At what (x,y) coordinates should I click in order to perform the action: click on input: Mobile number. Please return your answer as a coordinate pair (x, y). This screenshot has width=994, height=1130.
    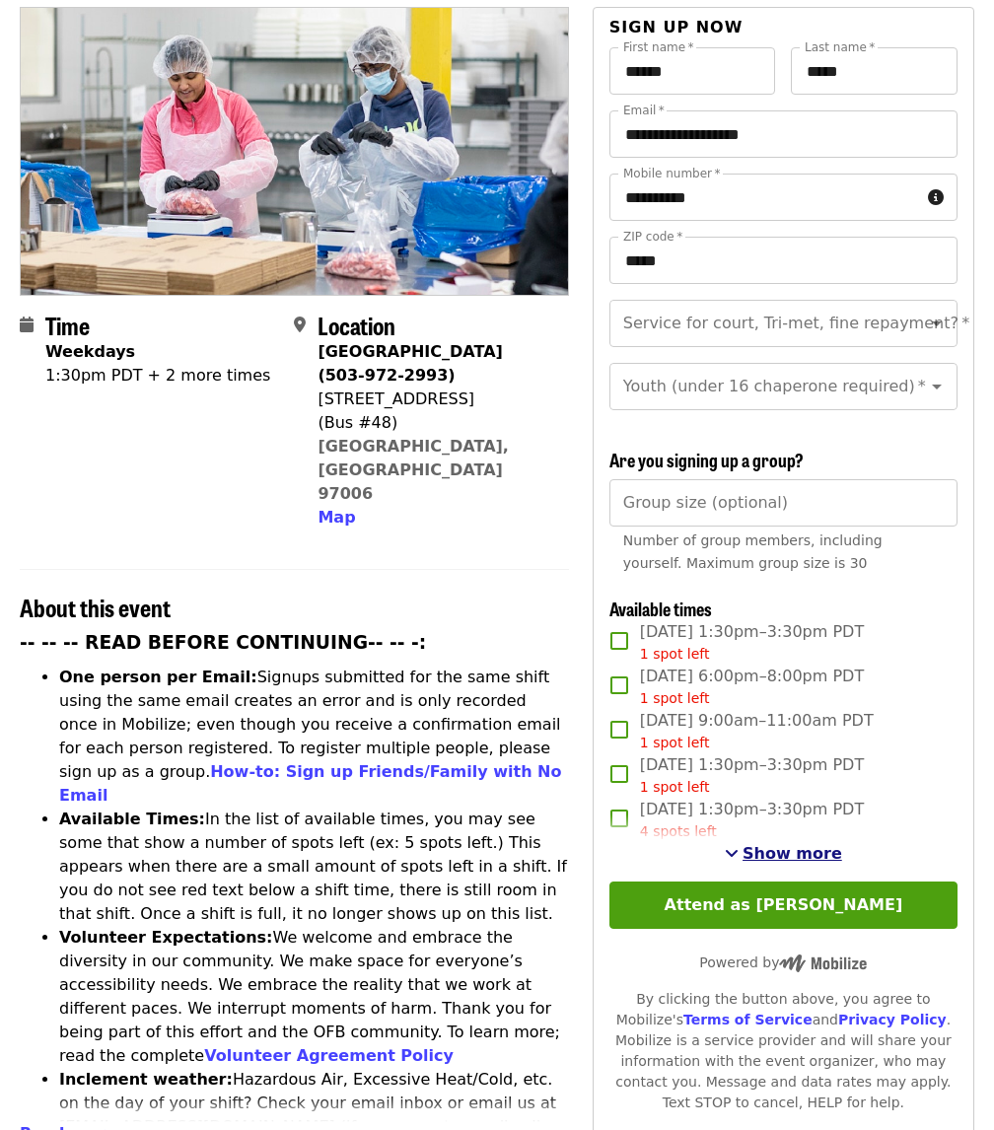
    Looking at the image, I should click on (764, 197).